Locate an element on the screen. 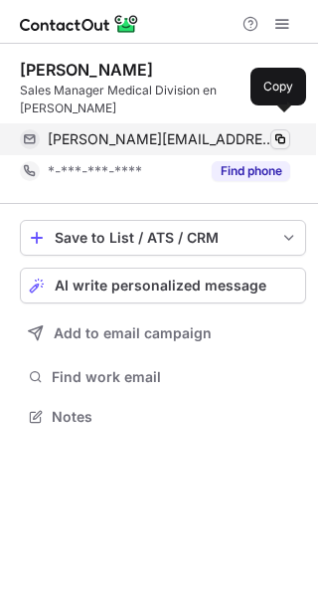  span: Add to email campaign is located at coordinates (132, 333).